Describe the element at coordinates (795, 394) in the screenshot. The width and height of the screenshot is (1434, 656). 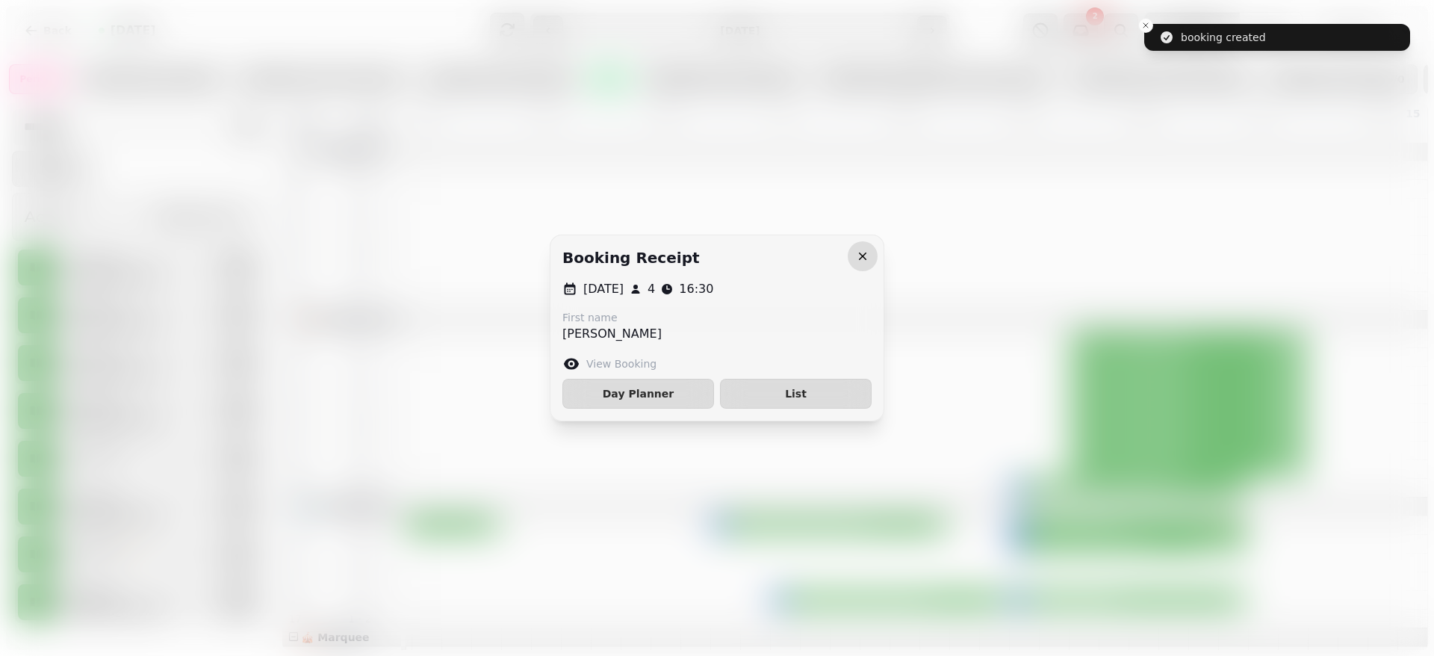
I see `button: List` at that location.